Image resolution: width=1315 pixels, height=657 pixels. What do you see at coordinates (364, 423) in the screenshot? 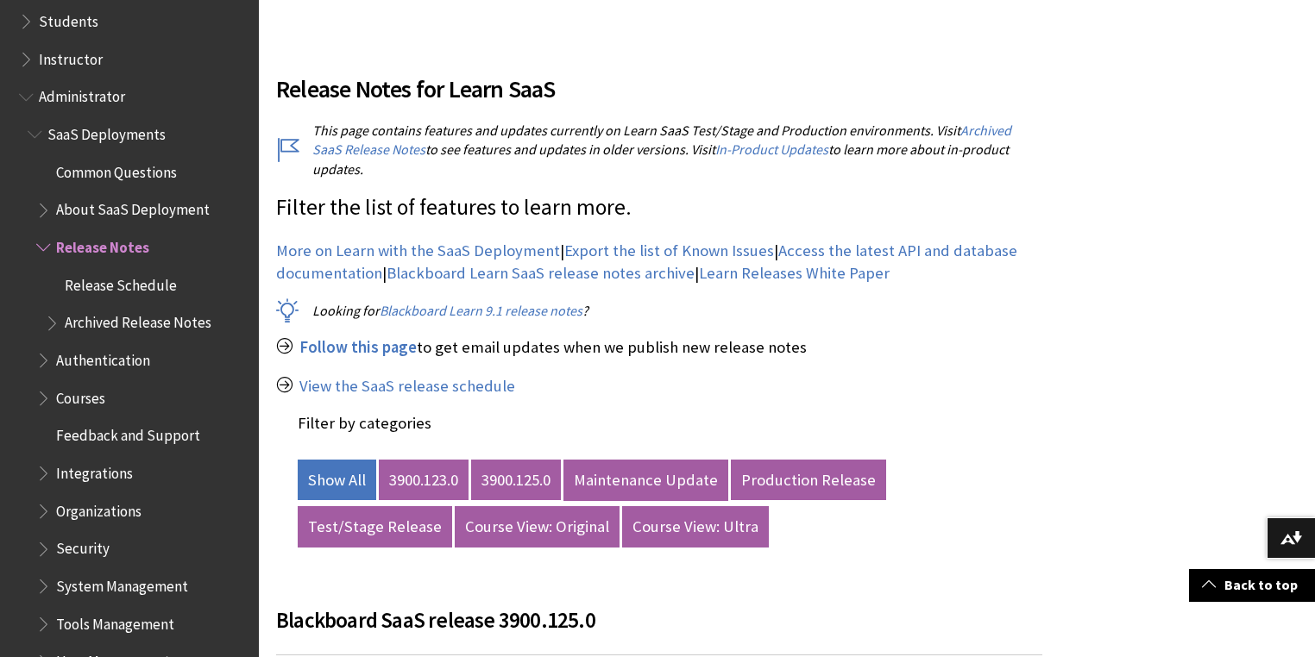
I see `label: Filter by categories` at bounding box center [364, 423].